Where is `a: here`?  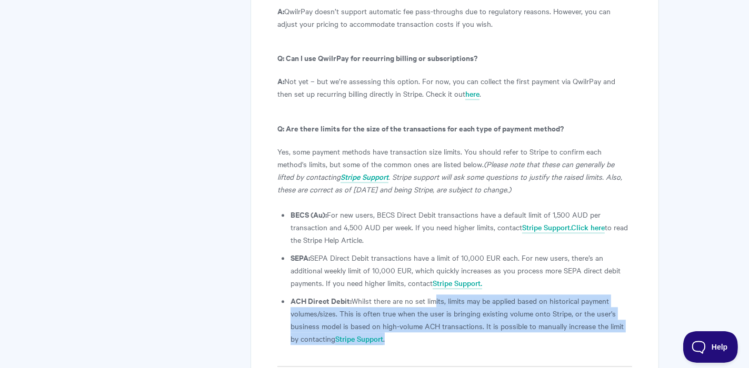
a: here is located at coordinates (472, 94).